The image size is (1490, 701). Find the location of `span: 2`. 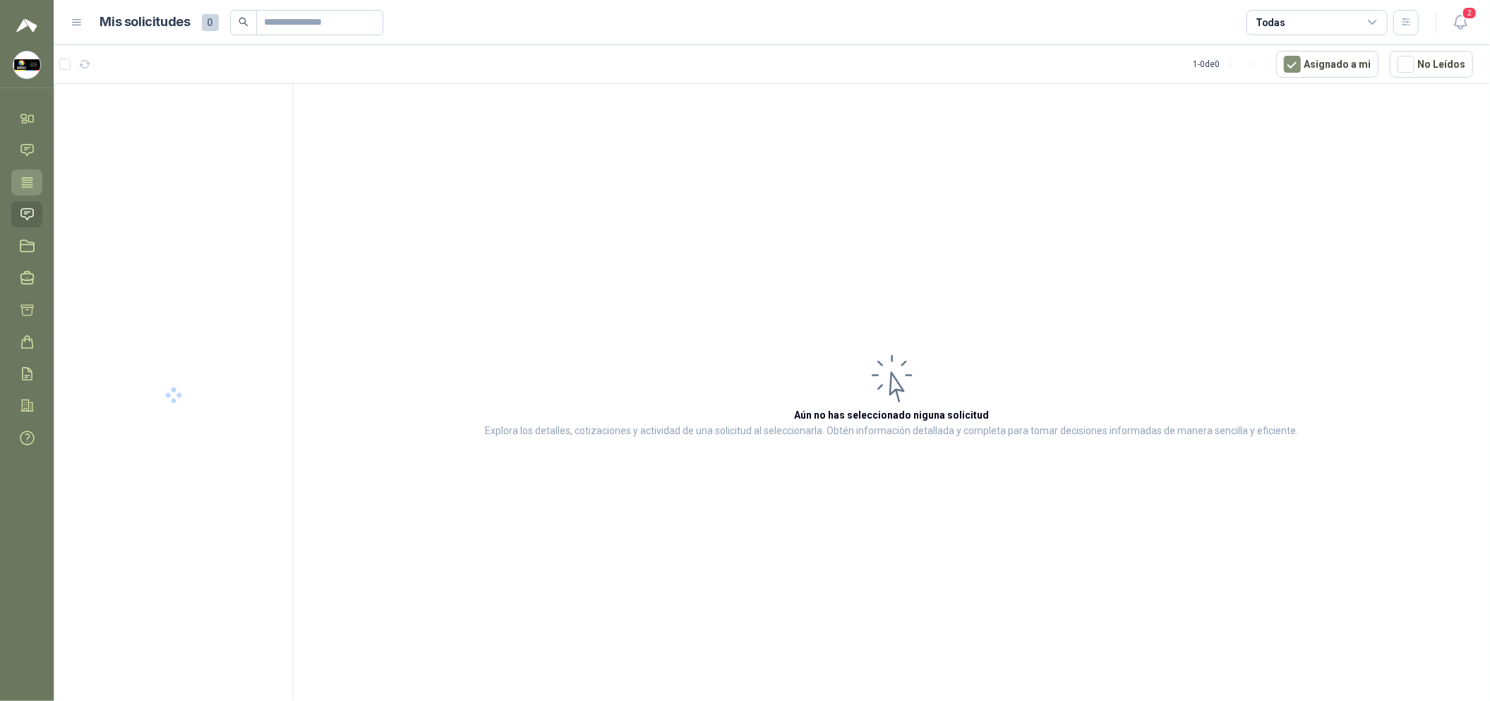

span: 2 is located at coordinates (1469, 13).